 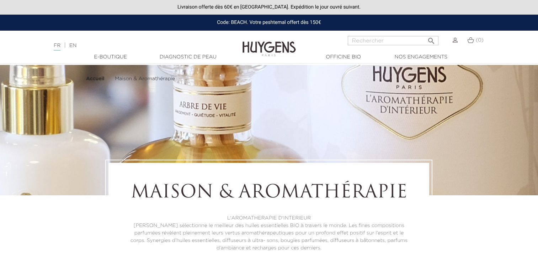 What do you see at coordinates (57, 47) in the screenshot?
I see `a: FR` at bounding box center [57, 47].